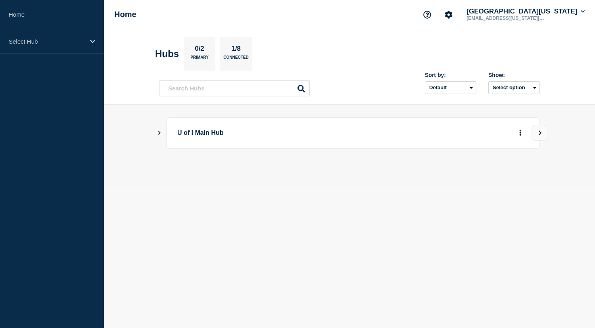 This screenshot has width=595, height=328. What do you see at coordinates (520, 133) in the screenshot?
I see `button: More actions` at bounding box center [520, 133].